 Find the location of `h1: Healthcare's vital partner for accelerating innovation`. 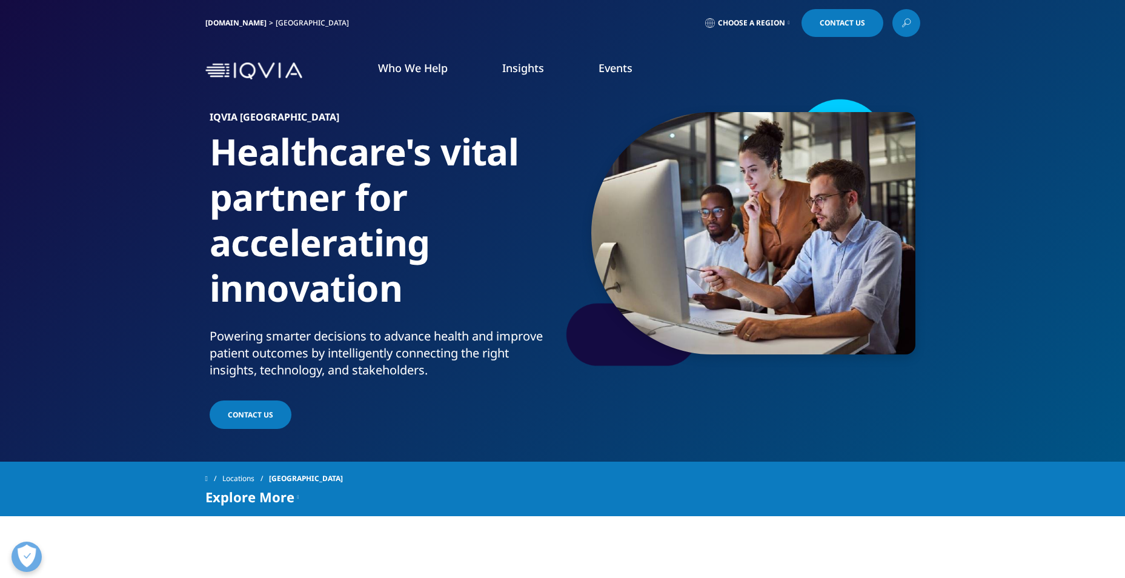

h1: Healthcare's vital partner for accelerating innovation is located at coordinates (383, 228).